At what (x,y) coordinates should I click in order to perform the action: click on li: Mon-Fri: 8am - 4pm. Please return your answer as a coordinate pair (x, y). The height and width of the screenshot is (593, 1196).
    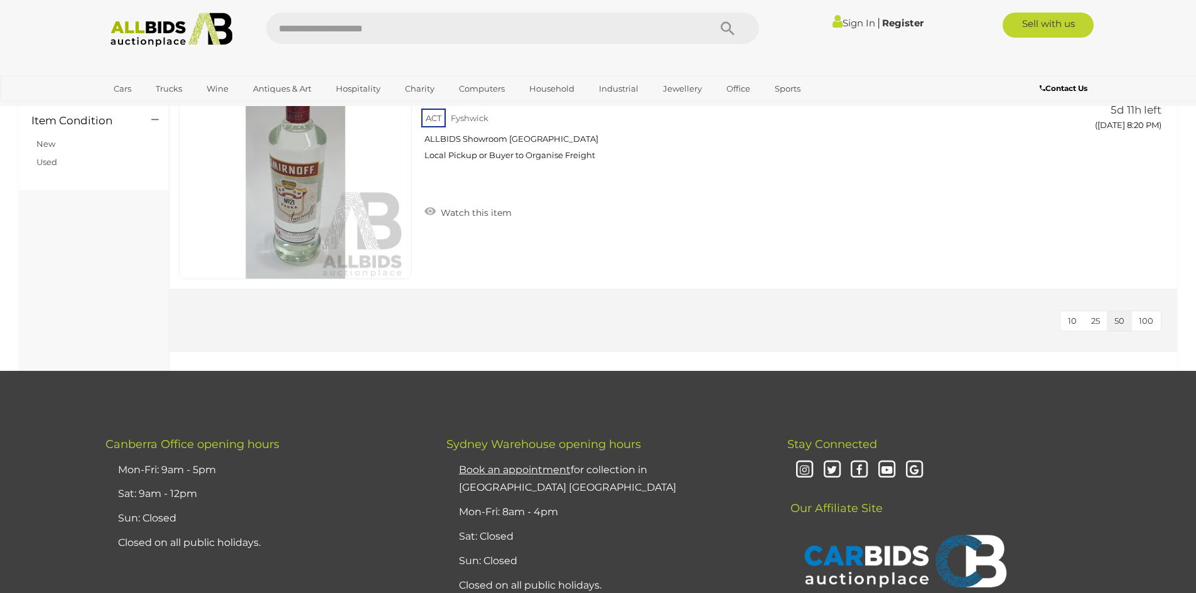
    Looking at the image, I should click on (606, 512).